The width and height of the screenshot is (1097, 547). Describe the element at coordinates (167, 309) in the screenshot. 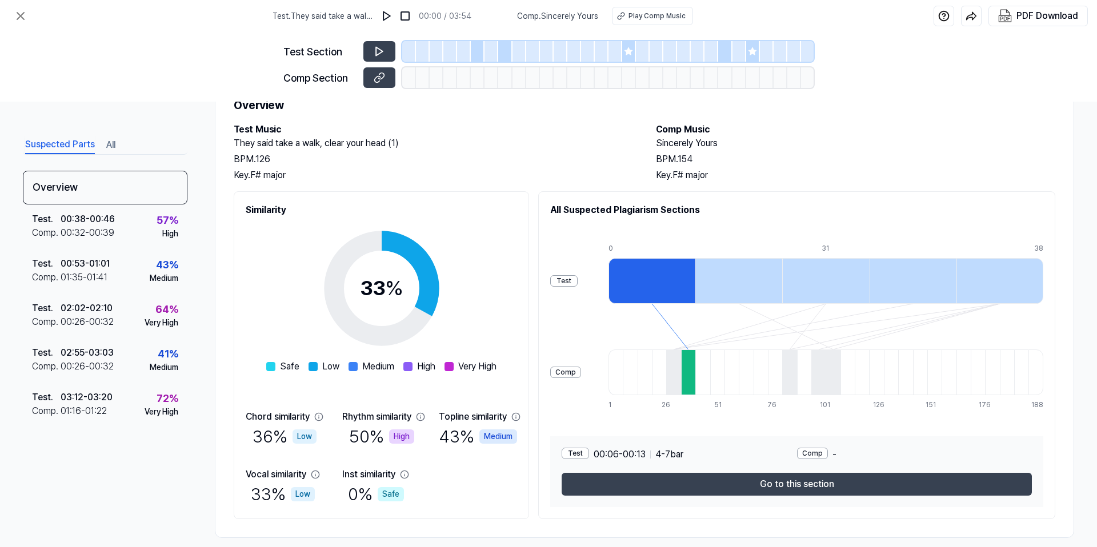

I see `div: 64 %` at that location.